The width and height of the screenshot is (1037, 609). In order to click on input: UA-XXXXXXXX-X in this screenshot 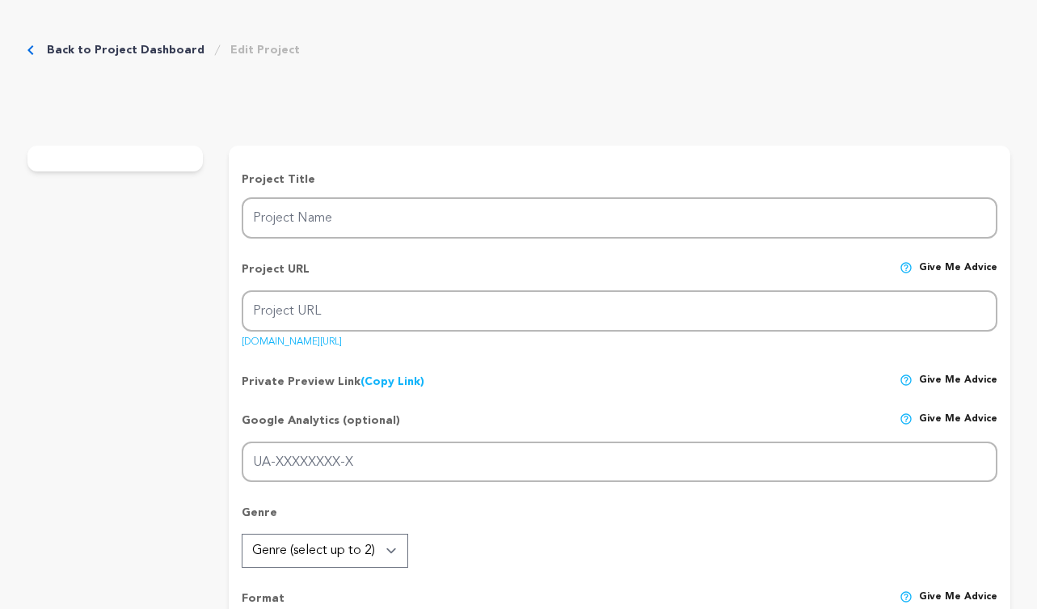, I will do `click(619, 462)`.